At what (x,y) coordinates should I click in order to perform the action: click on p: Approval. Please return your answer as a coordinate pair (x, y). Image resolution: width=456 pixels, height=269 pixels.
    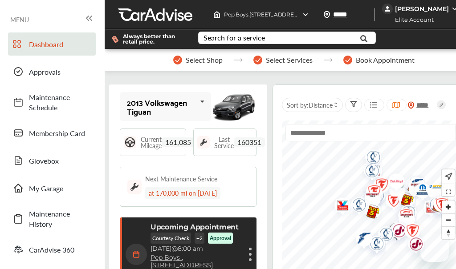
    Looking at the image, I should click on (220, 238).